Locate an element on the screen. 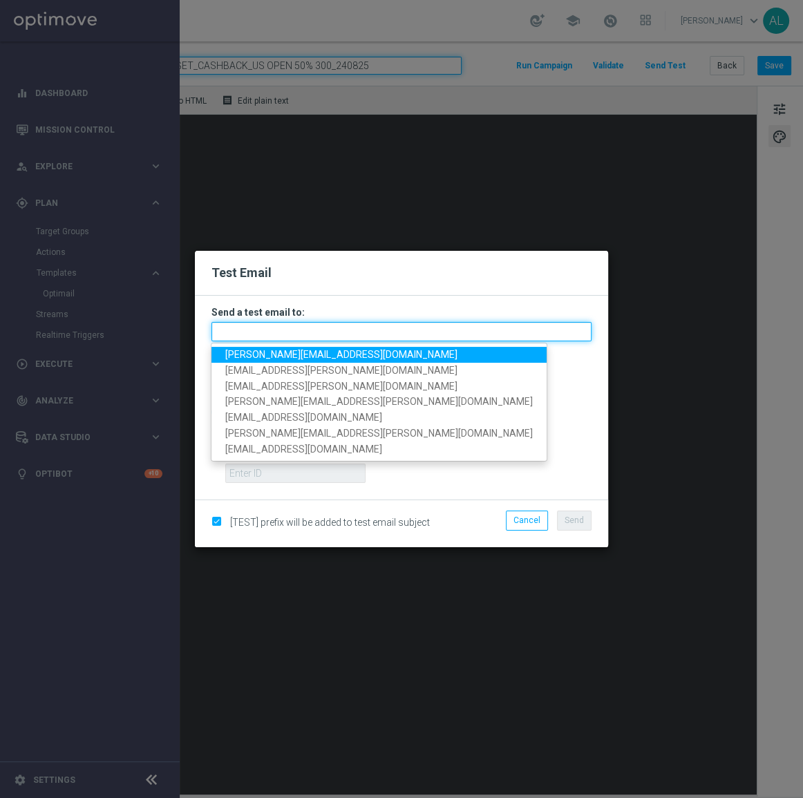 This screenshot has height=798, width=803. input: Enter ID is located at coordinates (295, 473).